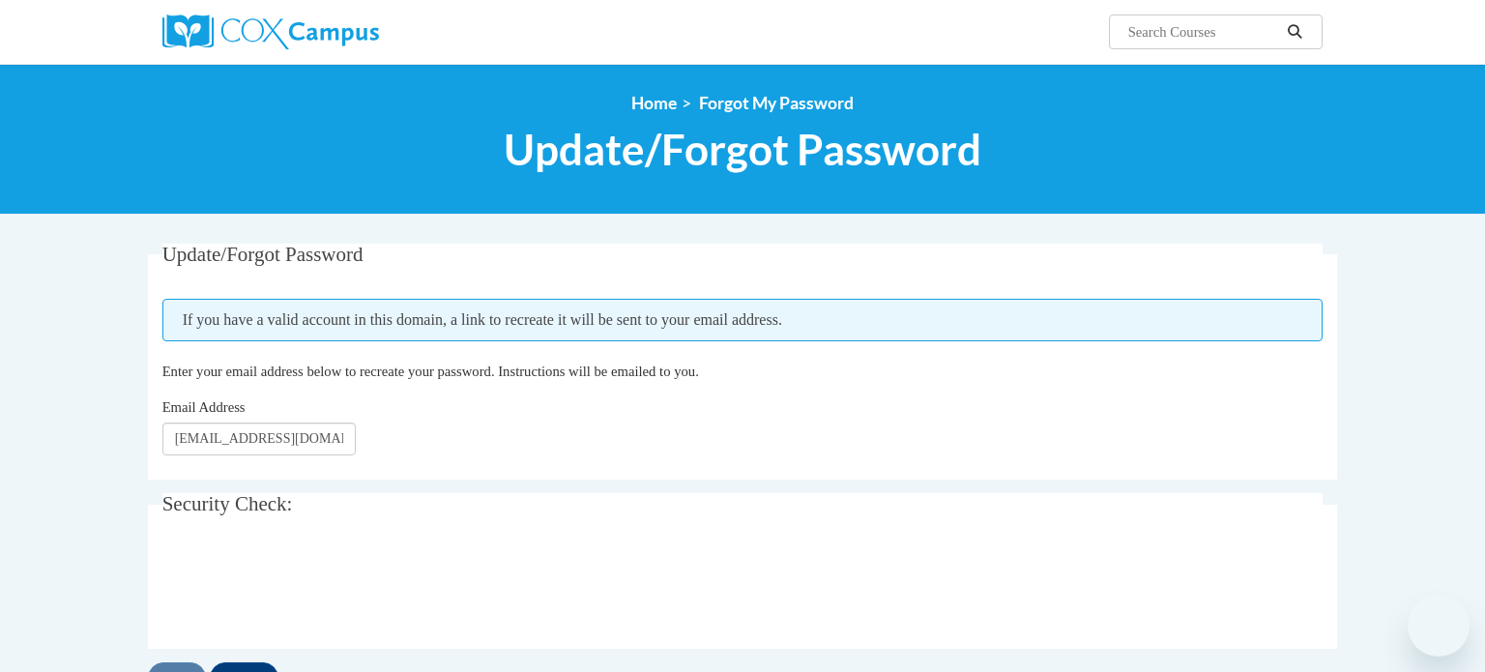  I want to click on button: Search, so click(1296, 32).